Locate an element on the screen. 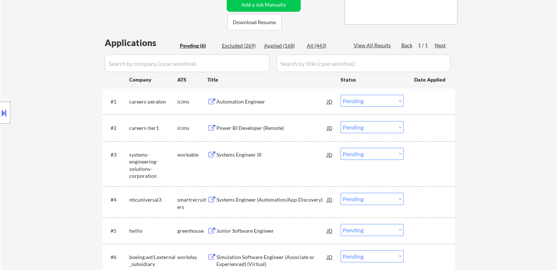  div: smartrecruiters is located at coordinates (192, 203).